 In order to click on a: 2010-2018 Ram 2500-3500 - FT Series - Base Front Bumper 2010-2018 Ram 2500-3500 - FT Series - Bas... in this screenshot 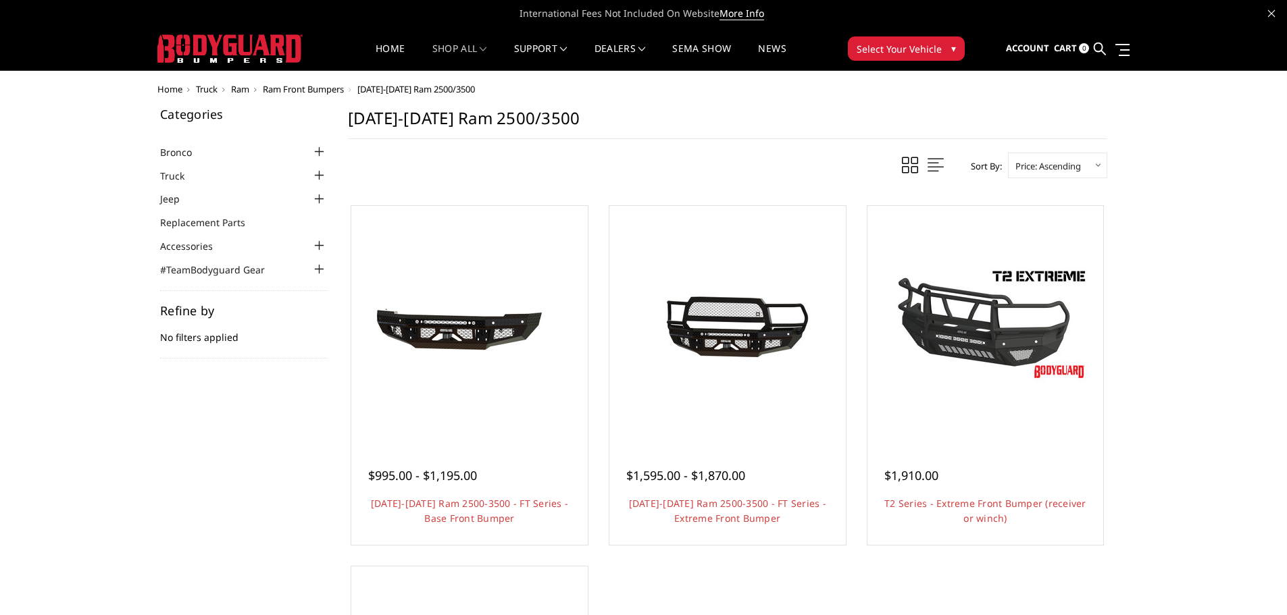, I will do `click(469, 324)`.